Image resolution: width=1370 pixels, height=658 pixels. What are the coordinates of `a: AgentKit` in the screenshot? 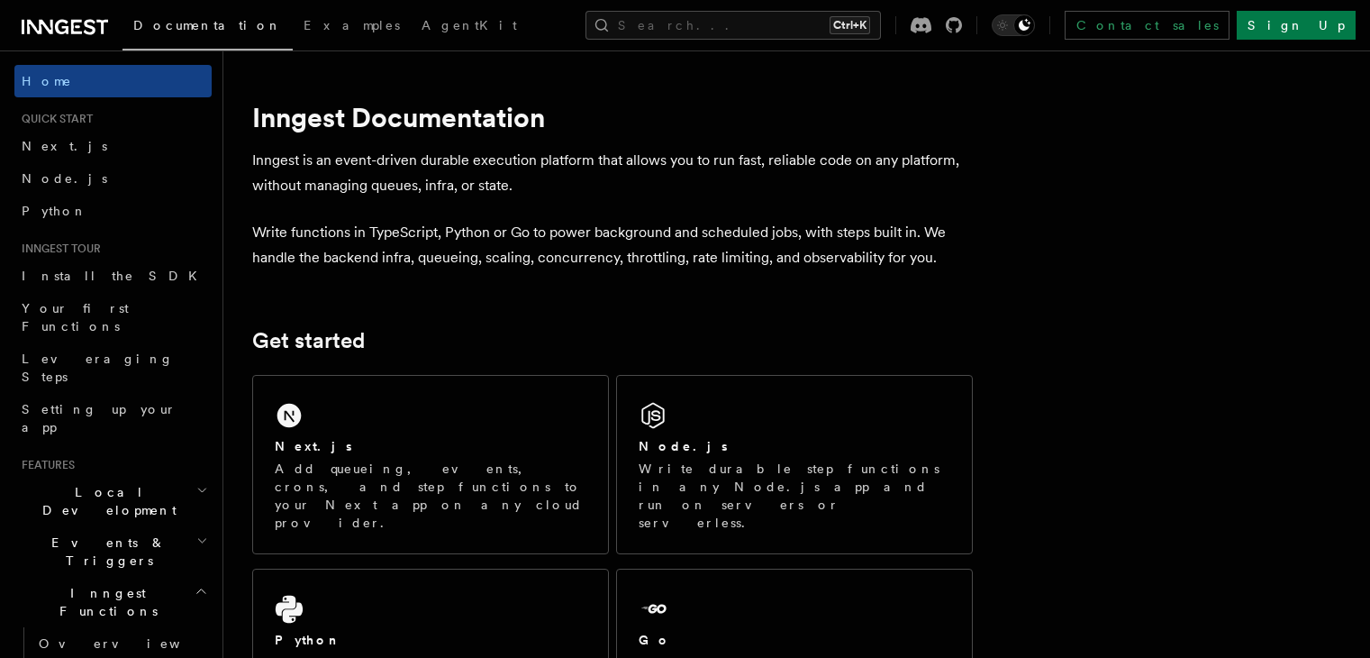 It's located at (469, 27).